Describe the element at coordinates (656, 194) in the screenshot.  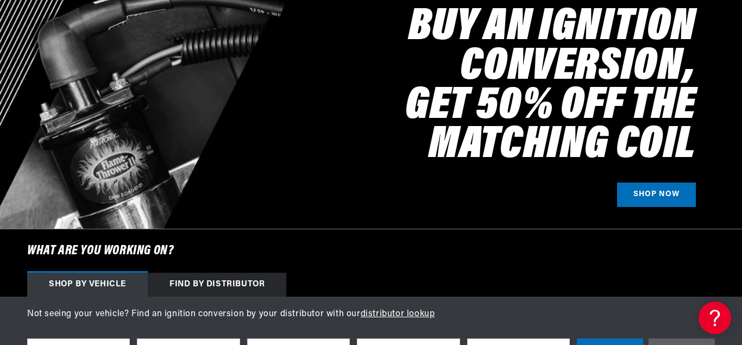
I see `a: SHOP NOW` at that location.